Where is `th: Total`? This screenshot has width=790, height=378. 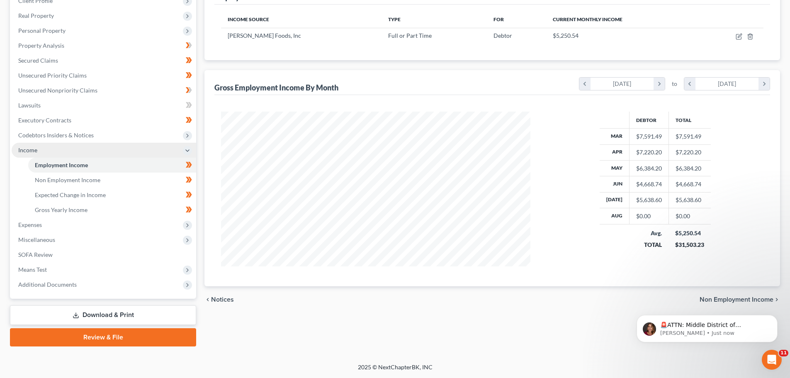
th: Total is located at coordinates (689, 120).